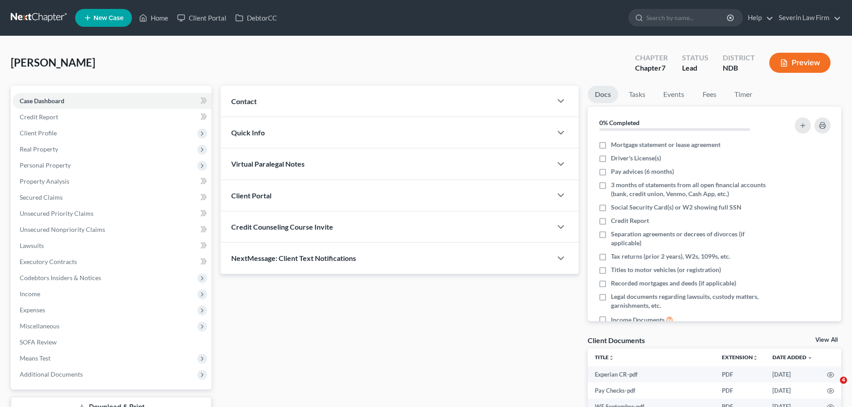  Describe the element at coordinates (38, 133) in the screenshot. I see `span: Client Profile` at that location.